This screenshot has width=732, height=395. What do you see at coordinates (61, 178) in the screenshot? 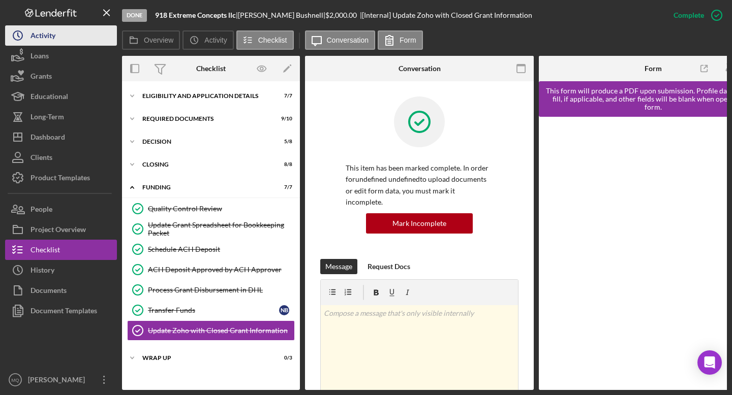
I see `a: Product Templates` at bounding box center [61, 178].